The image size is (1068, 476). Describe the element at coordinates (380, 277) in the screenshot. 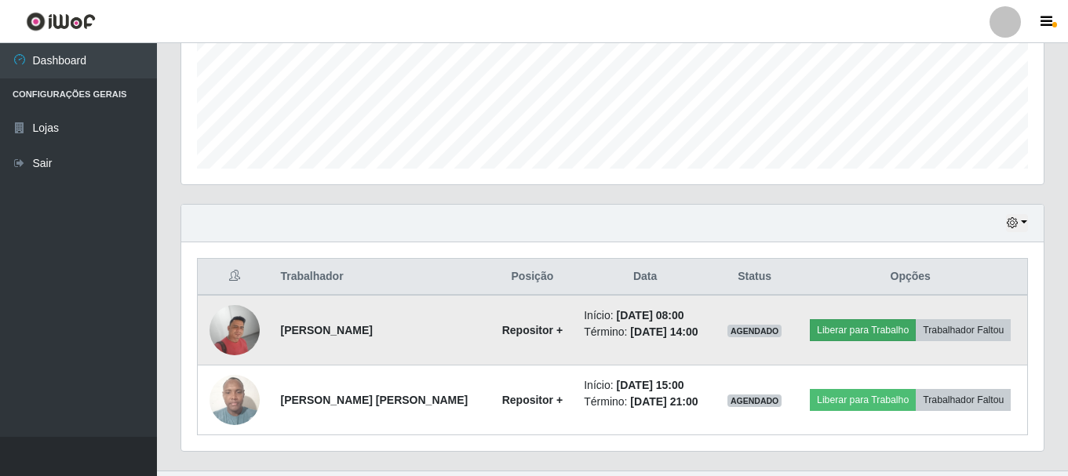

I see `th: Trabalhador` at that location.